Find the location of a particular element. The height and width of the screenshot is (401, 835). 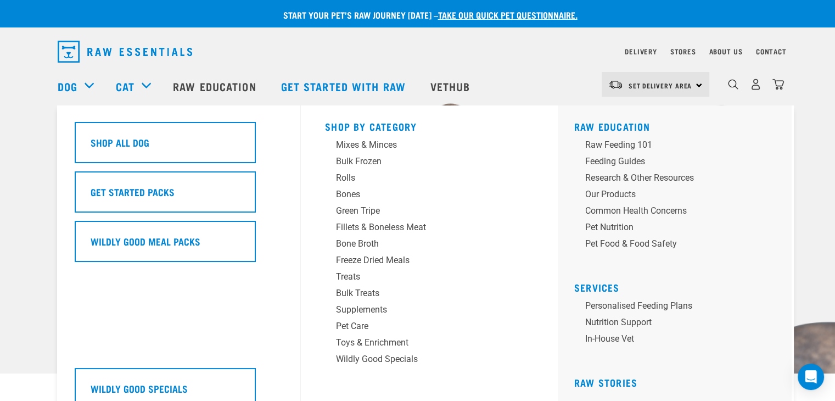

a: Our Products is located at coordinates (679, 196).